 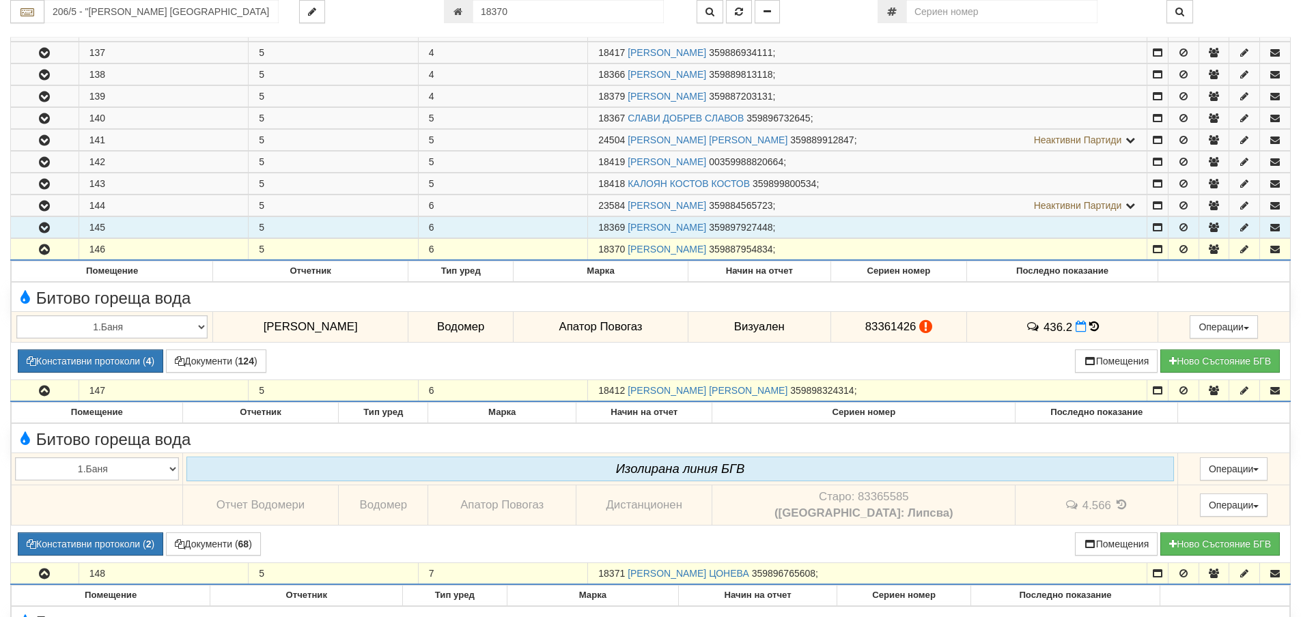 I want to click on a: КАЛОЯН КОСТОВ КОСТОВ, so click(x=688, y=184).